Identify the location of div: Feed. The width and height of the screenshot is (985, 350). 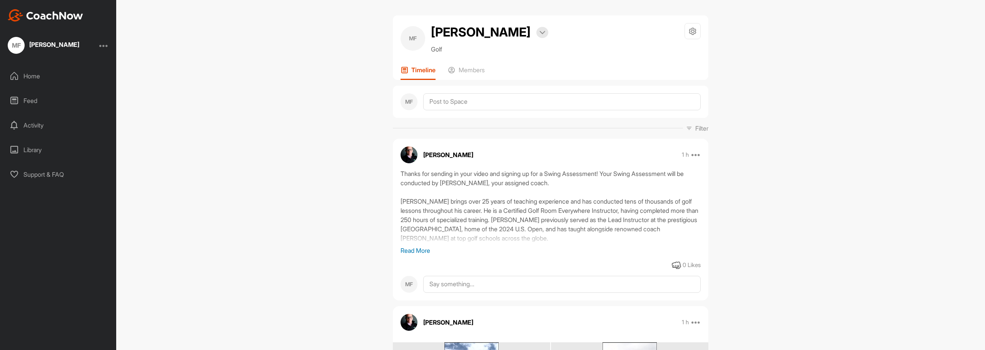
(58, 101).